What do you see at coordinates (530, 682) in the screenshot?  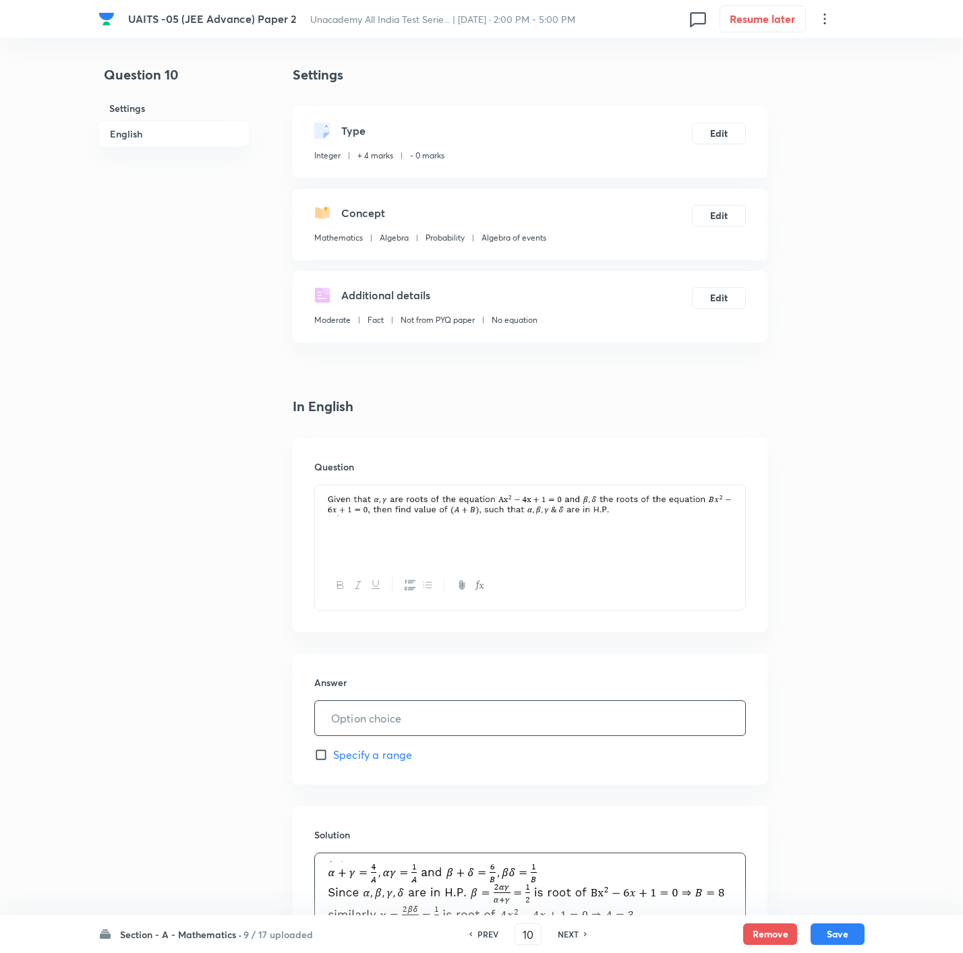 I see `h6: Answer` at bounding box center [530, 682].